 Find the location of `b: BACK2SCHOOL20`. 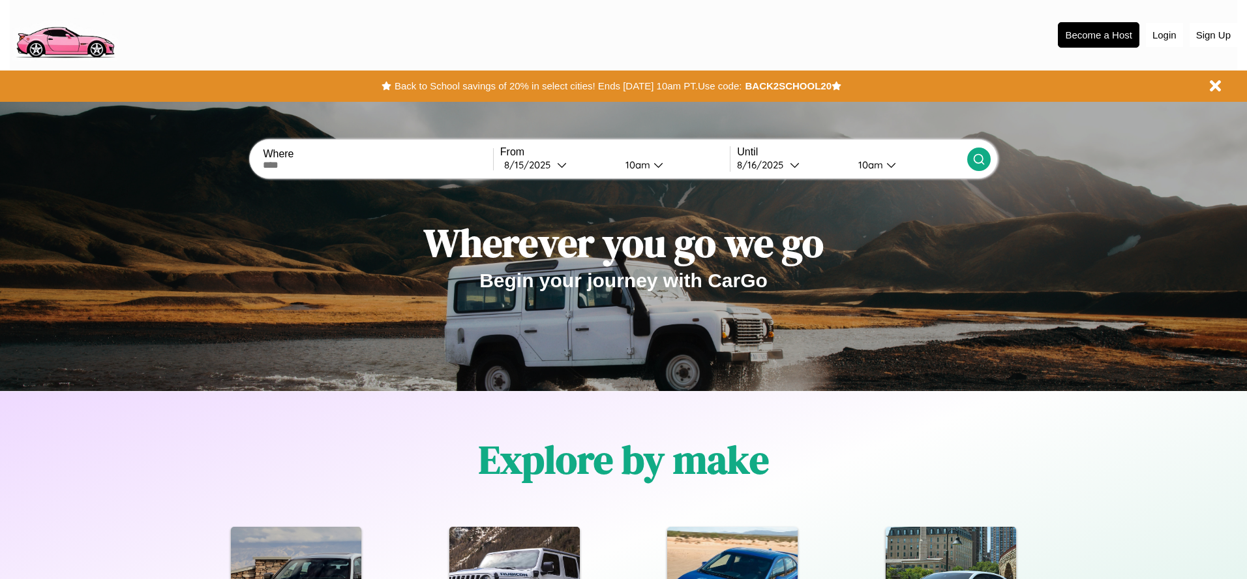

b: BACK2SCHOOL20 is located at coordinates (788, 85).